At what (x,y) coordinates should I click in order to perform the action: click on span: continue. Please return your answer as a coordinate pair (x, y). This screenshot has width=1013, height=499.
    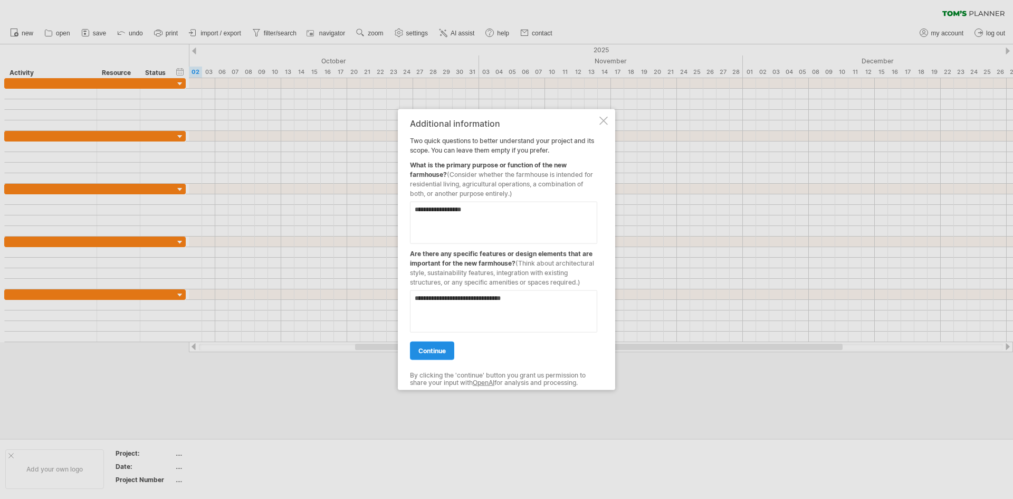
    Looking at the image, I should click on (432, 350).